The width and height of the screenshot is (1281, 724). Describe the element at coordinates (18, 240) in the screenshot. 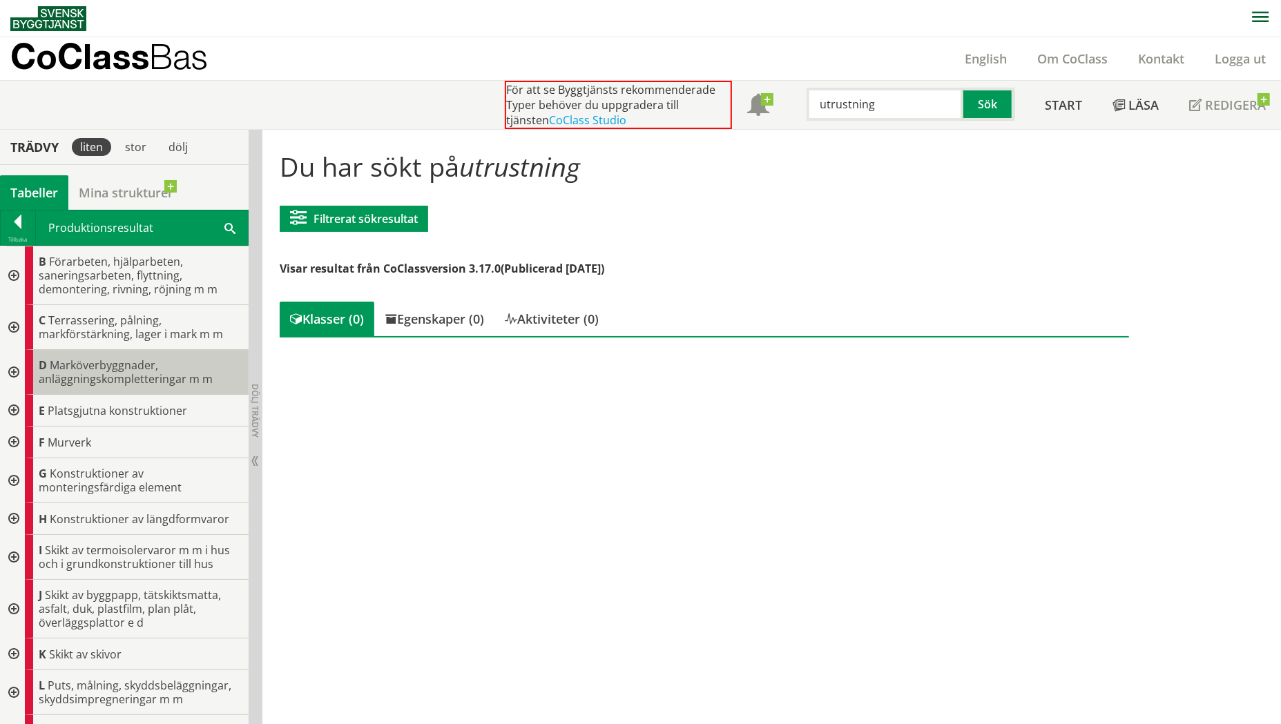

I see `div: Tillbaka` at that location.